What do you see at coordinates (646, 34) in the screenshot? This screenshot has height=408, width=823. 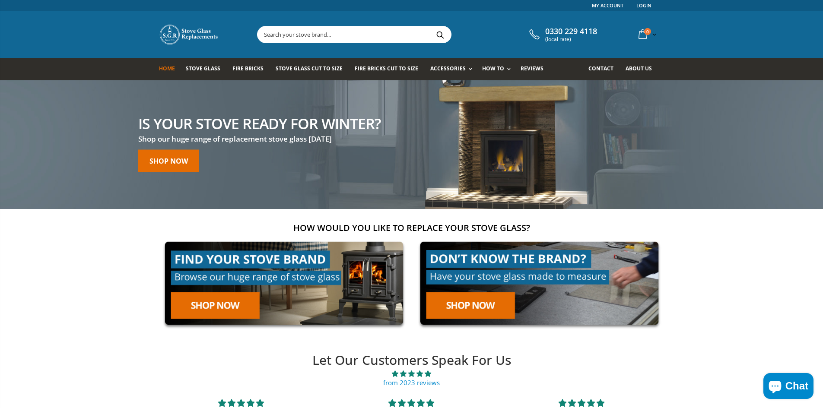 I see `a: 0` at bounding box center [646, 34].